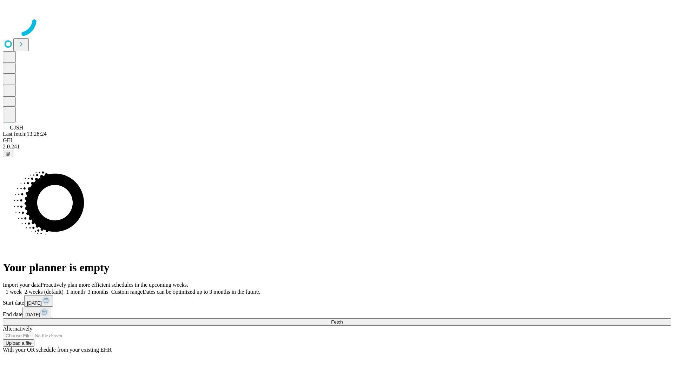  Describe the element at coordinates (18, 328) in the screenshot. I see `span: Alternatively` at that location.